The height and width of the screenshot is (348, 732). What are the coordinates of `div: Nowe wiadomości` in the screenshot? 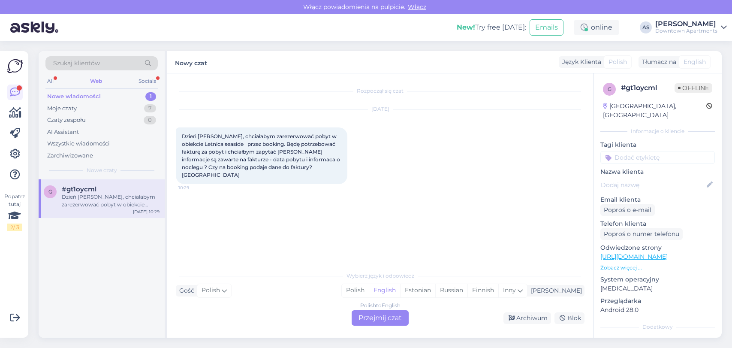 It's located at (74, 96).